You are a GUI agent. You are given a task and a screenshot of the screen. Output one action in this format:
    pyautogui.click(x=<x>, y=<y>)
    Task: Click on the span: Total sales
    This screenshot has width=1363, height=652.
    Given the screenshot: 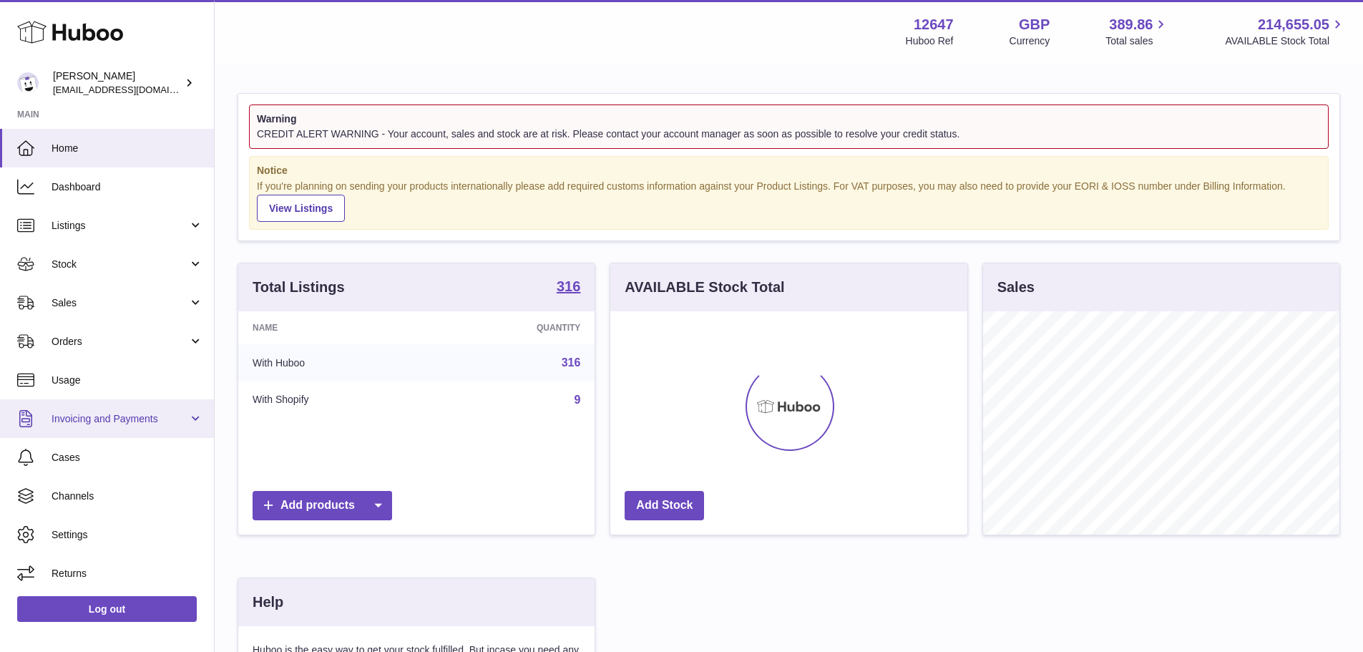 What is the action you would take?
    pyautogui.click(x=1137, y=41)
    